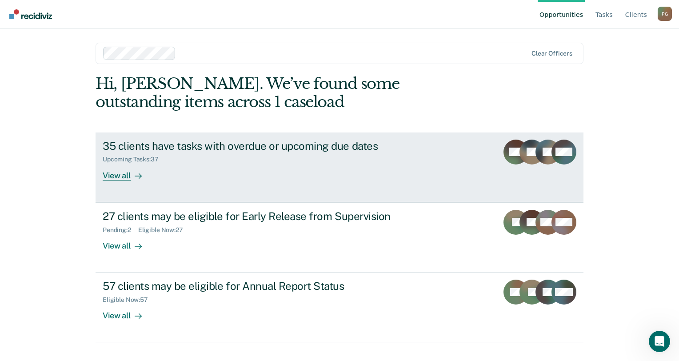 The width and height of the screenshot is (679, 361). I want to click on div: 35 clients have tasks with overdue or upcoming due dates, so click(259, 146).